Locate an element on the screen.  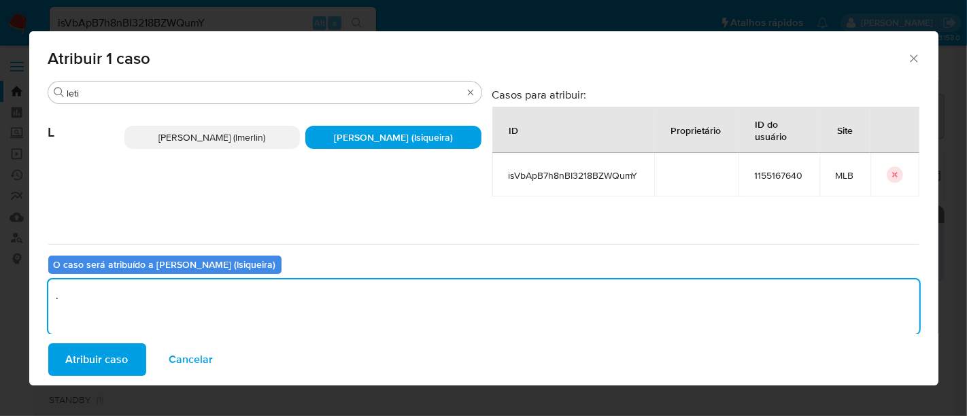
div: Site is located at coordinates (846, 130).